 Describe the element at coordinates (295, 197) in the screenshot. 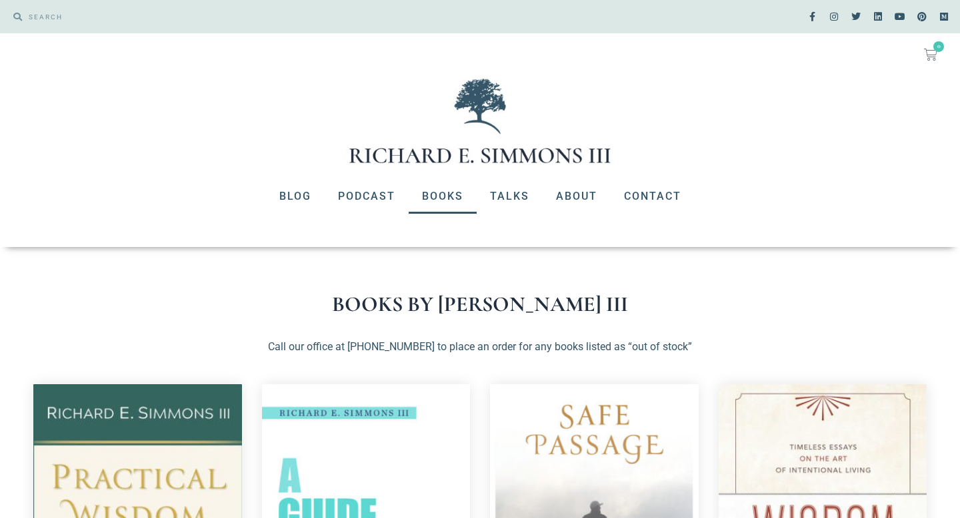

I see `a: Blog` at that location.